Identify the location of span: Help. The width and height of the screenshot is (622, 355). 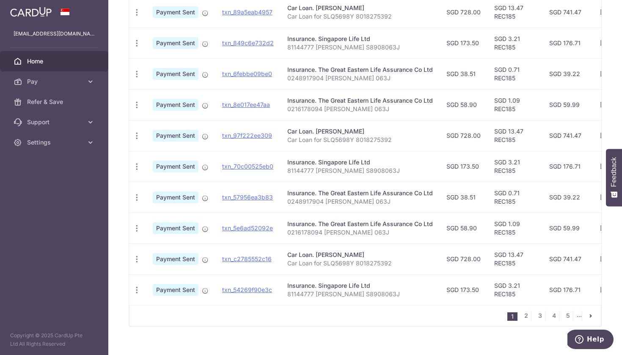
(28, 10).